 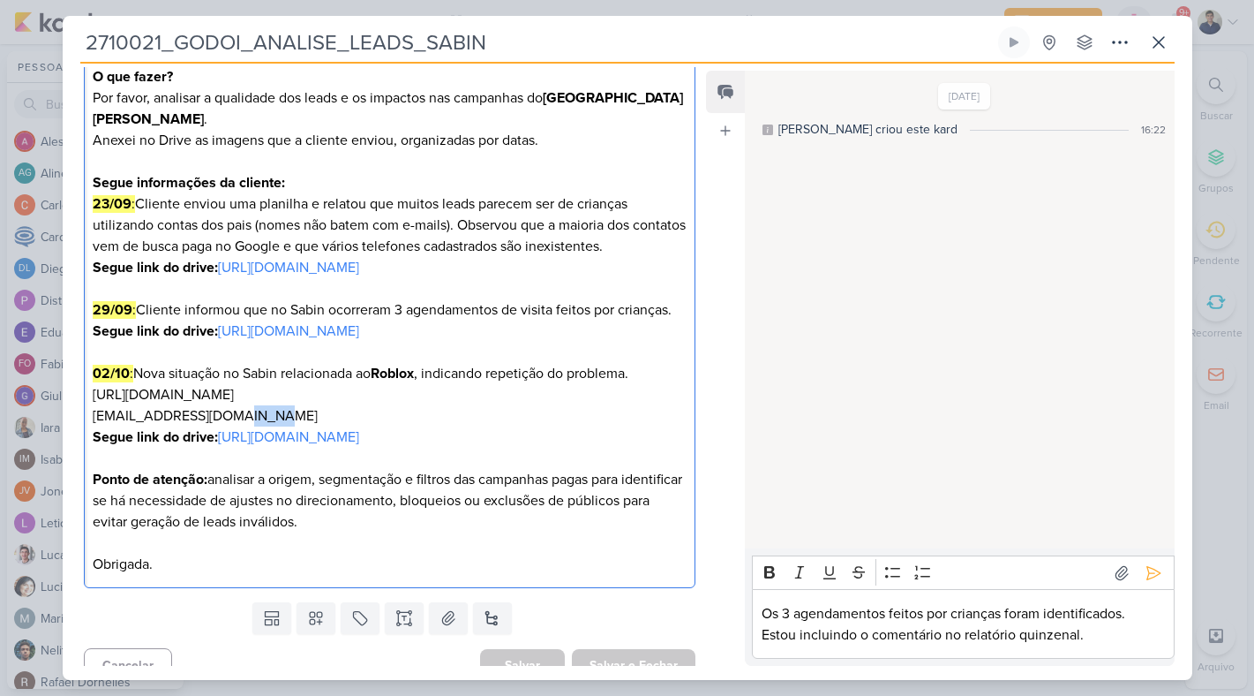 What do you see at coordinates (112, 310) in the screenshot?
I see `strong: 29/09` at bounding box center [112, 310].